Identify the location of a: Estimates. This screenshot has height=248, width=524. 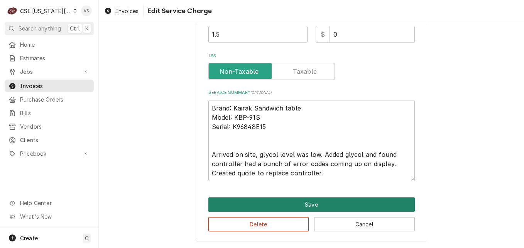
(49, 58).